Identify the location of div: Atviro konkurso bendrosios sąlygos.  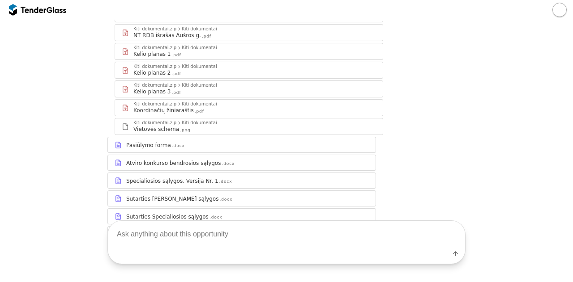
(173, 163).